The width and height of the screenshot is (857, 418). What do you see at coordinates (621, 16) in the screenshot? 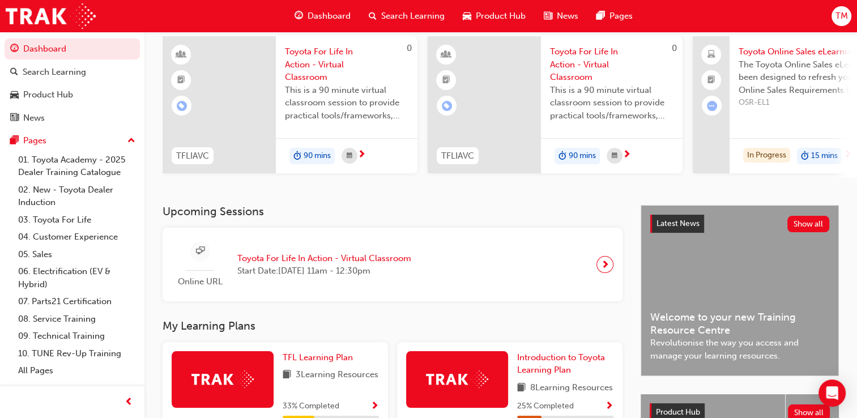
I see `span: Pages` at bounding box center [621, 16].